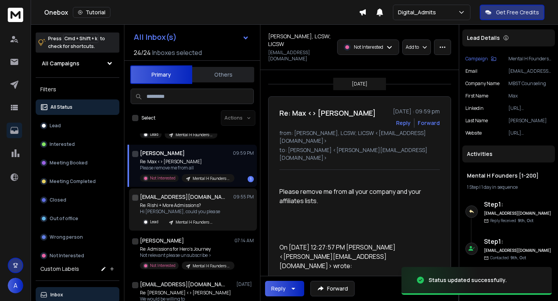 This screenshot has width=558, height=301. Describe the element at coordinates (186, 168) in the screenshot. I see `p: Please remove me from all` at that location.